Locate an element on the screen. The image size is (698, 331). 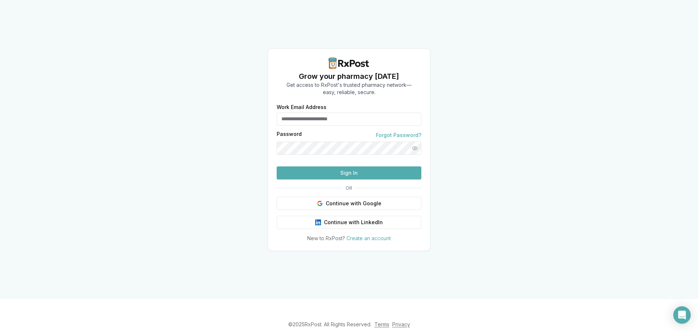
span: OR is located at coordinates (349, 188).